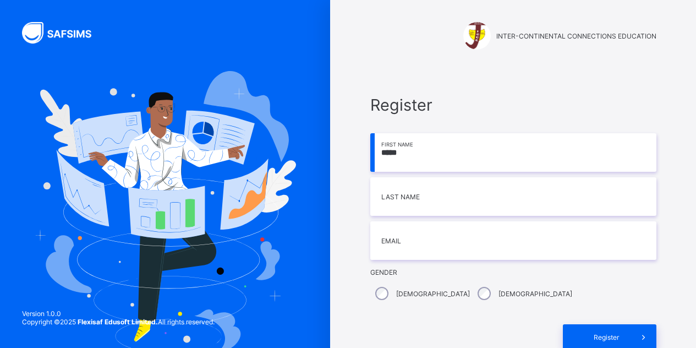  Describe the element at coordinates (513, 272) in the screenshot. I see `span: Gender` at that location.